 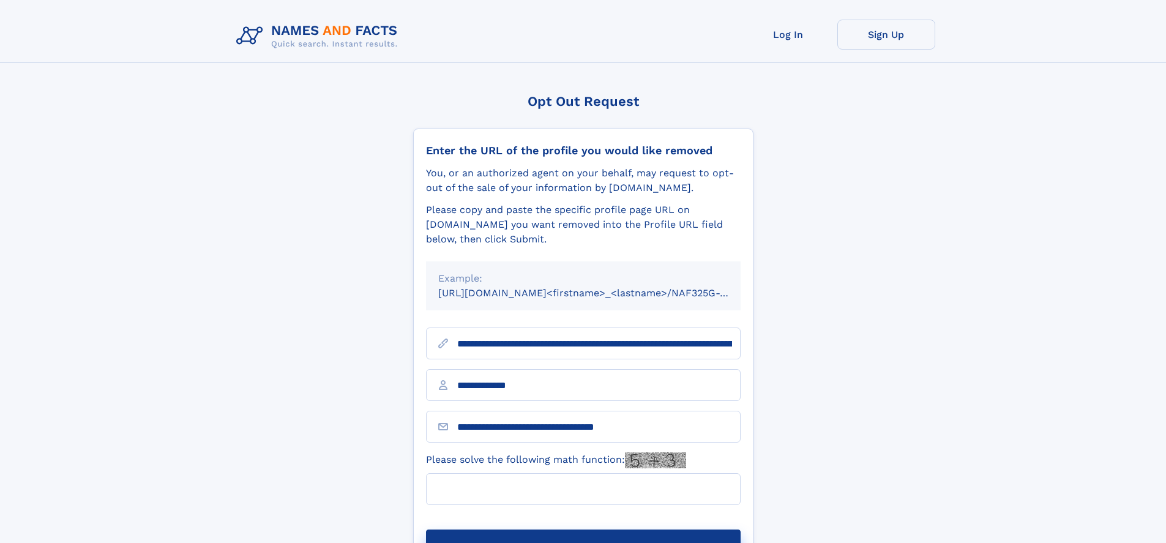 What do you see at coordinates (583, 278) in the screenshot?
I see `div: Example:` at bounding box center [583, 278].